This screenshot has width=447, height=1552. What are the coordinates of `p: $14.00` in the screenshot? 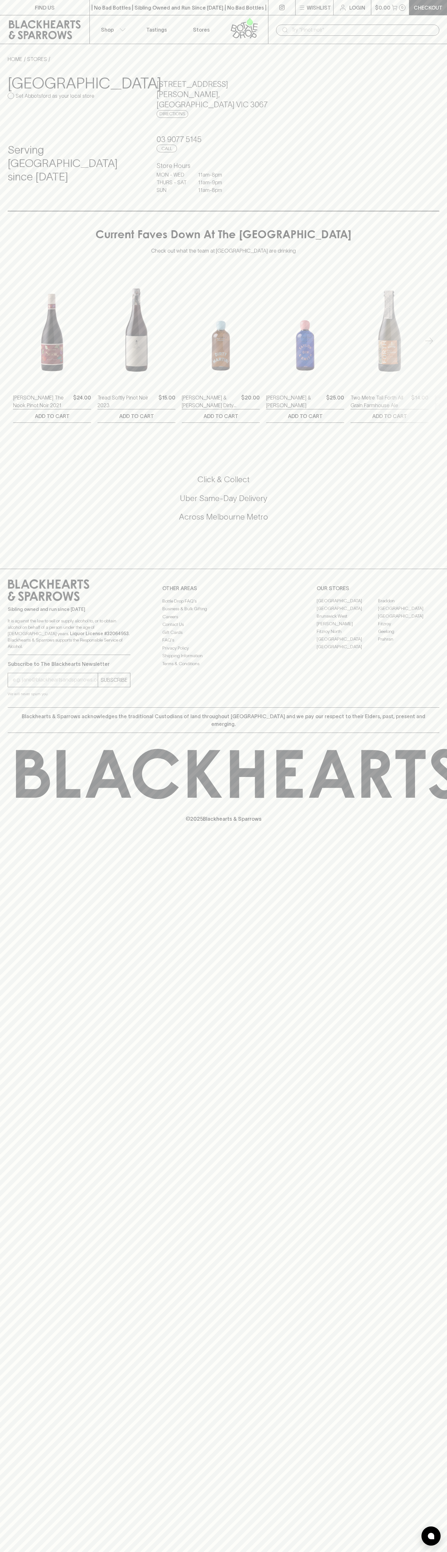 It's located at (420, 402).